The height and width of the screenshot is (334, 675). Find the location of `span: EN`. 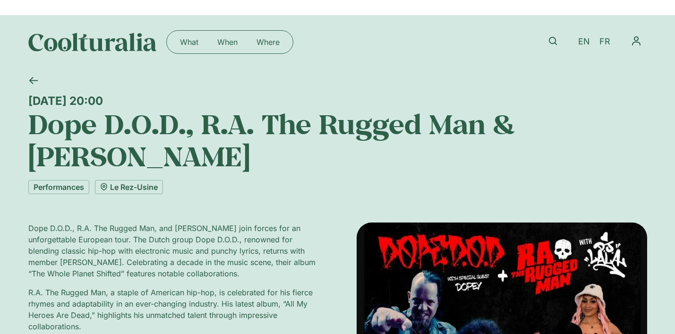

span: EN is located at coordinates (584, 42).